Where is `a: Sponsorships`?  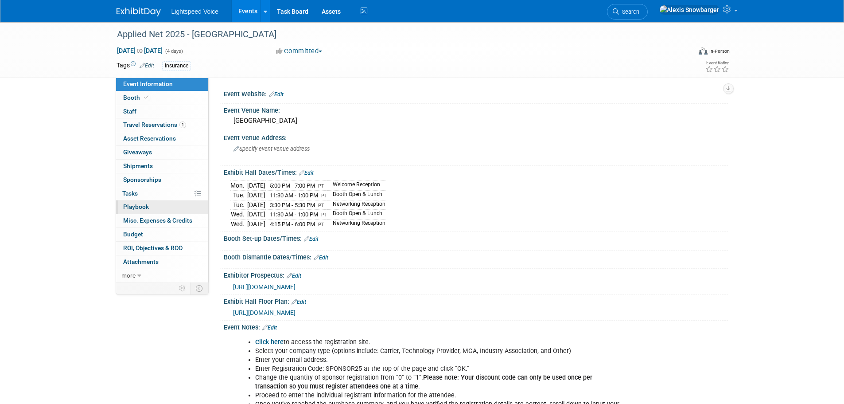
a: Sponsorships is located at coordinates (162, 180).